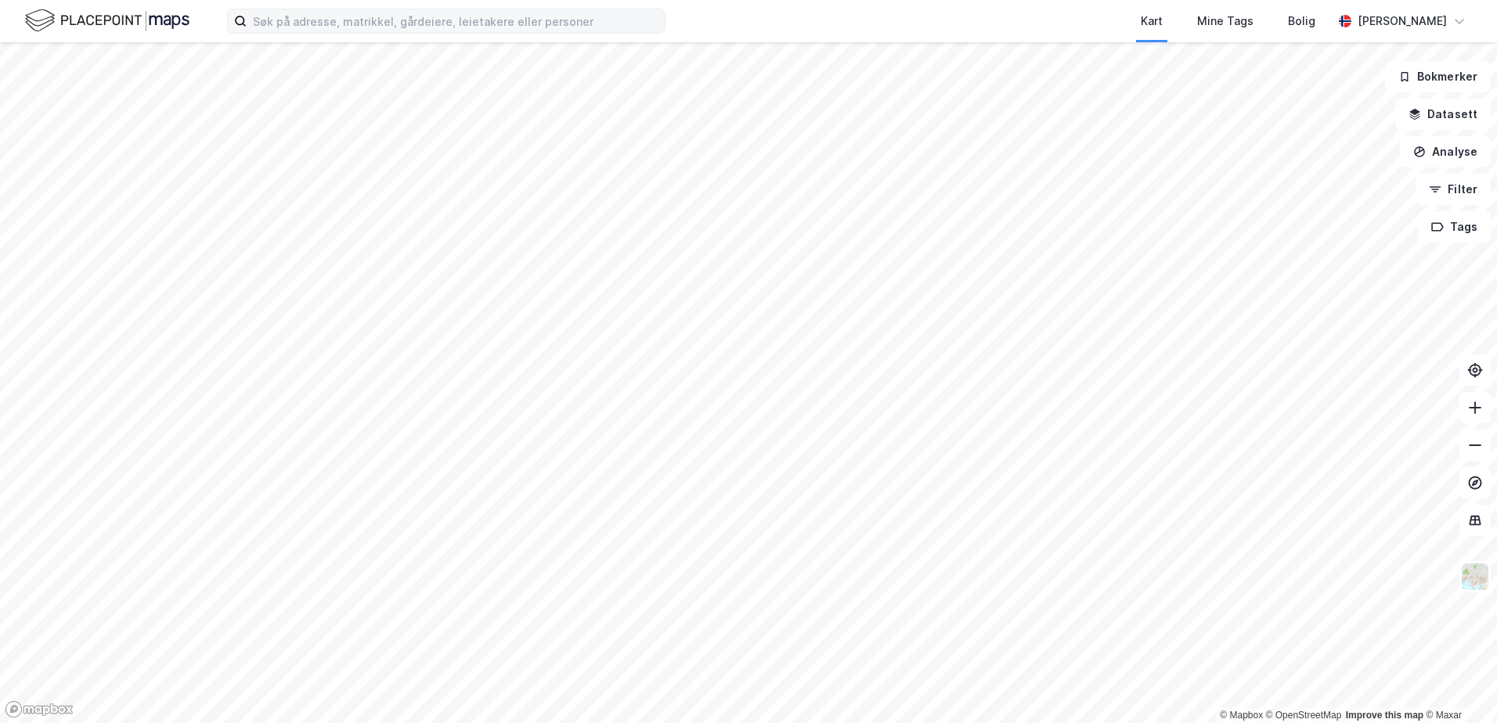 The width and height of the screenshot is (1497, 723). I want to click on div: Kontrollprogram for chat, so click(1458, 686).